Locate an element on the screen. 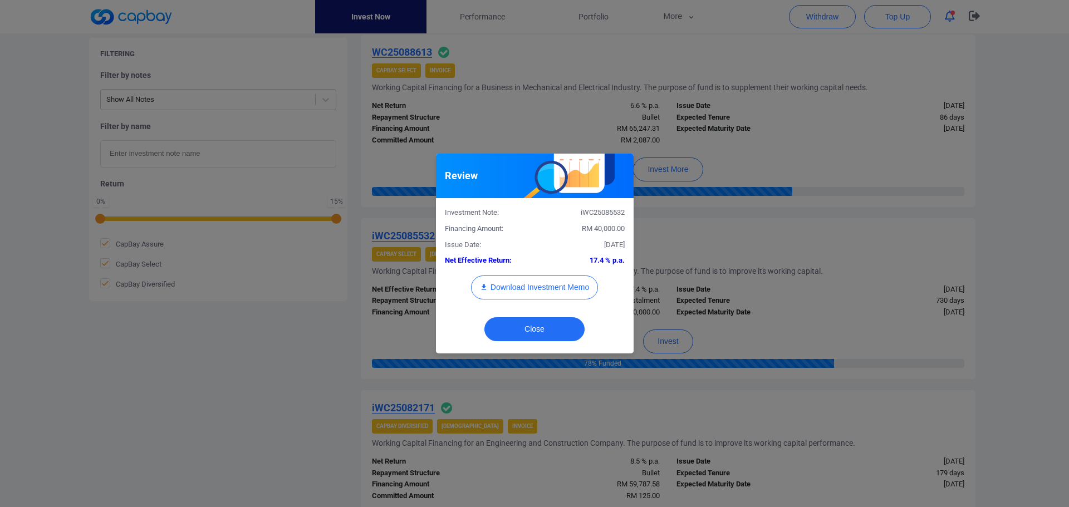 The height and width of the screenshot is (507, 1069). button: Download Investment Memo is located at coordinates (534, 287).